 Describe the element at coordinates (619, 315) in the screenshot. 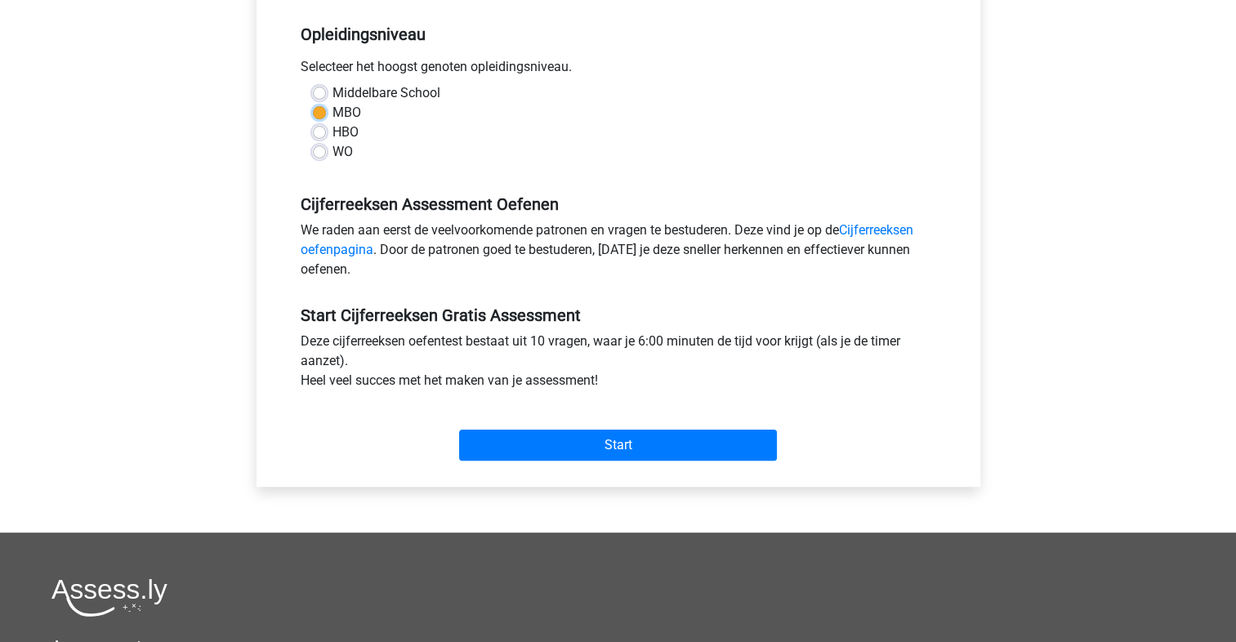

I see `h5: Start Cijferreeksen Gratis Assessment` at that location.